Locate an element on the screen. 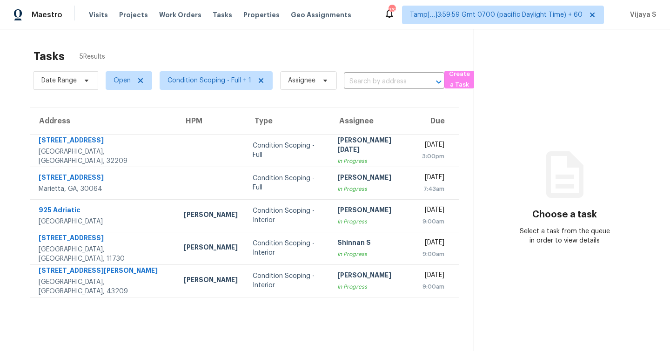 The image size is (670, 351). h2: Tasks is located at coordinates (49, 56).